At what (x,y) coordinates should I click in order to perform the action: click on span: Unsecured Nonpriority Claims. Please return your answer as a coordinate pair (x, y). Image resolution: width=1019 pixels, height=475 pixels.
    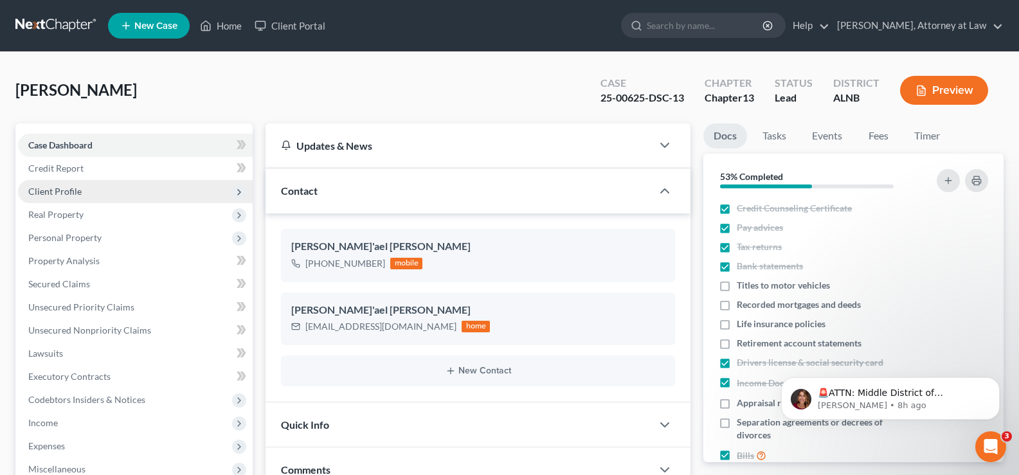
    Looking at the image, I should click on (89, 330).